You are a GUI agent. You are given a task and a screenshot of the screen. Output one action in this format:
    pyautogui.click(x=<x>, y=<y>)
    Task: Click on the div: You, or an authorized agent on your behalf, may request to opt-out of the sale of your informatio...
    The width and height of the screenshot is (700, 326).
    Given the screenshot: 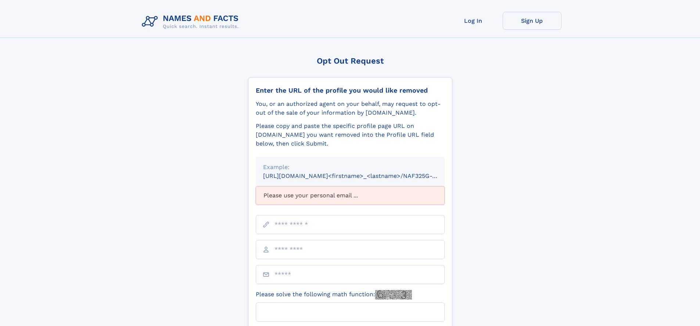 What is the action you would take?
    pyautogui.click(x=350, y=108)
    